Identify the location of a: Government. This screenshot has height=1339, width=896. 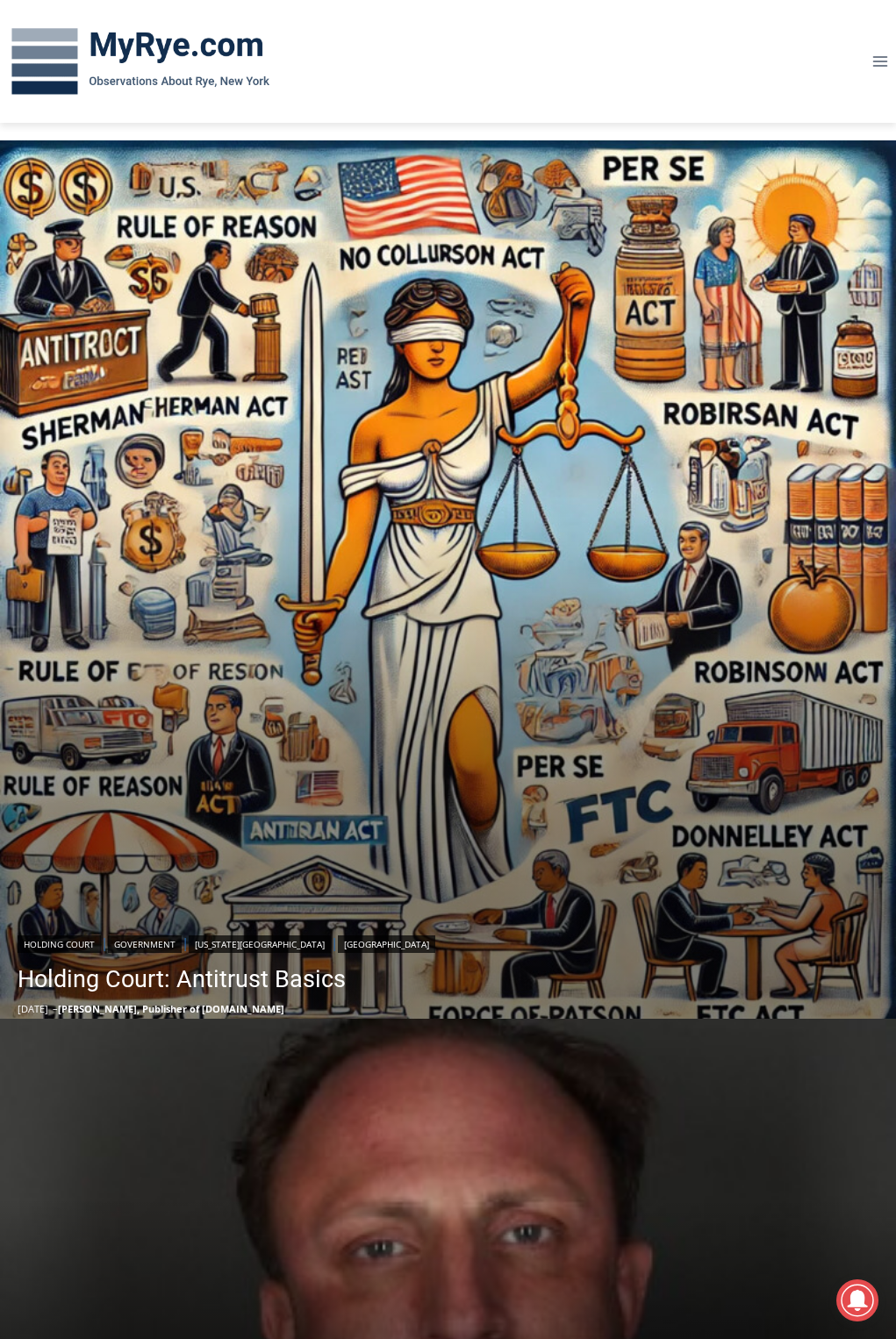
(145, 944).